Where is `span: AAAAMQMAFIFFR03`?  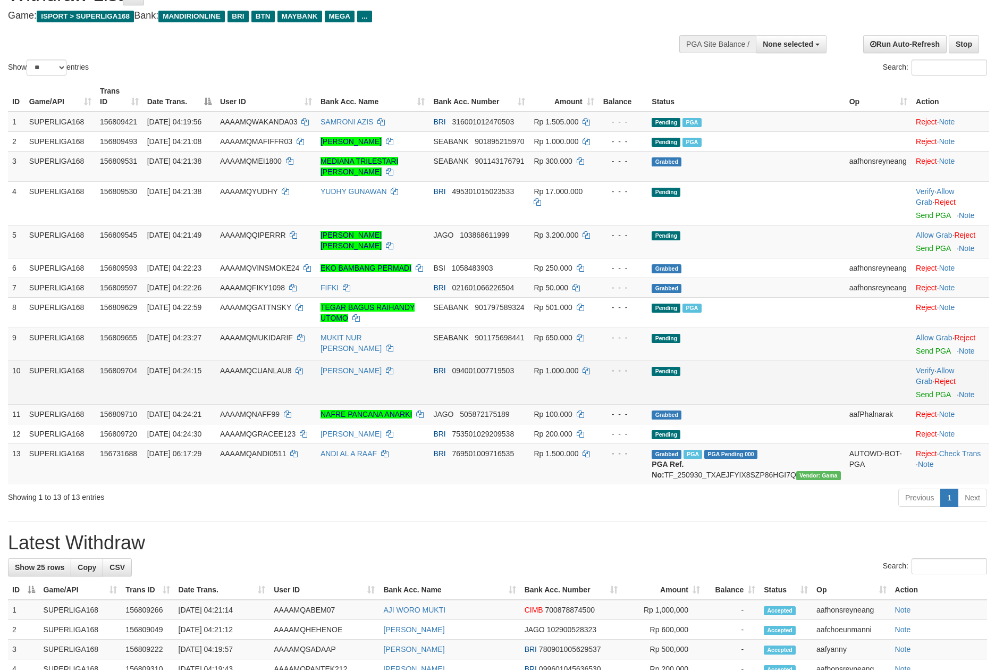
span: AAAAMQMAFIFFR03 is located at coordinates (256, 141).